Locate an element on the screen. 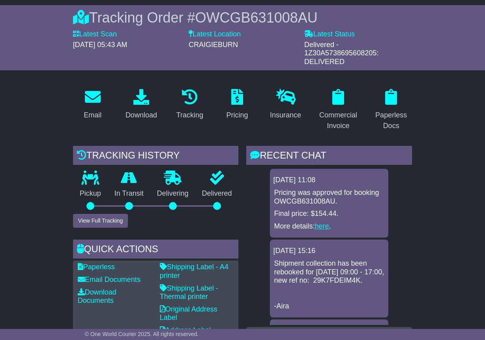  a: Insurance is located at coordinates (285, 105).